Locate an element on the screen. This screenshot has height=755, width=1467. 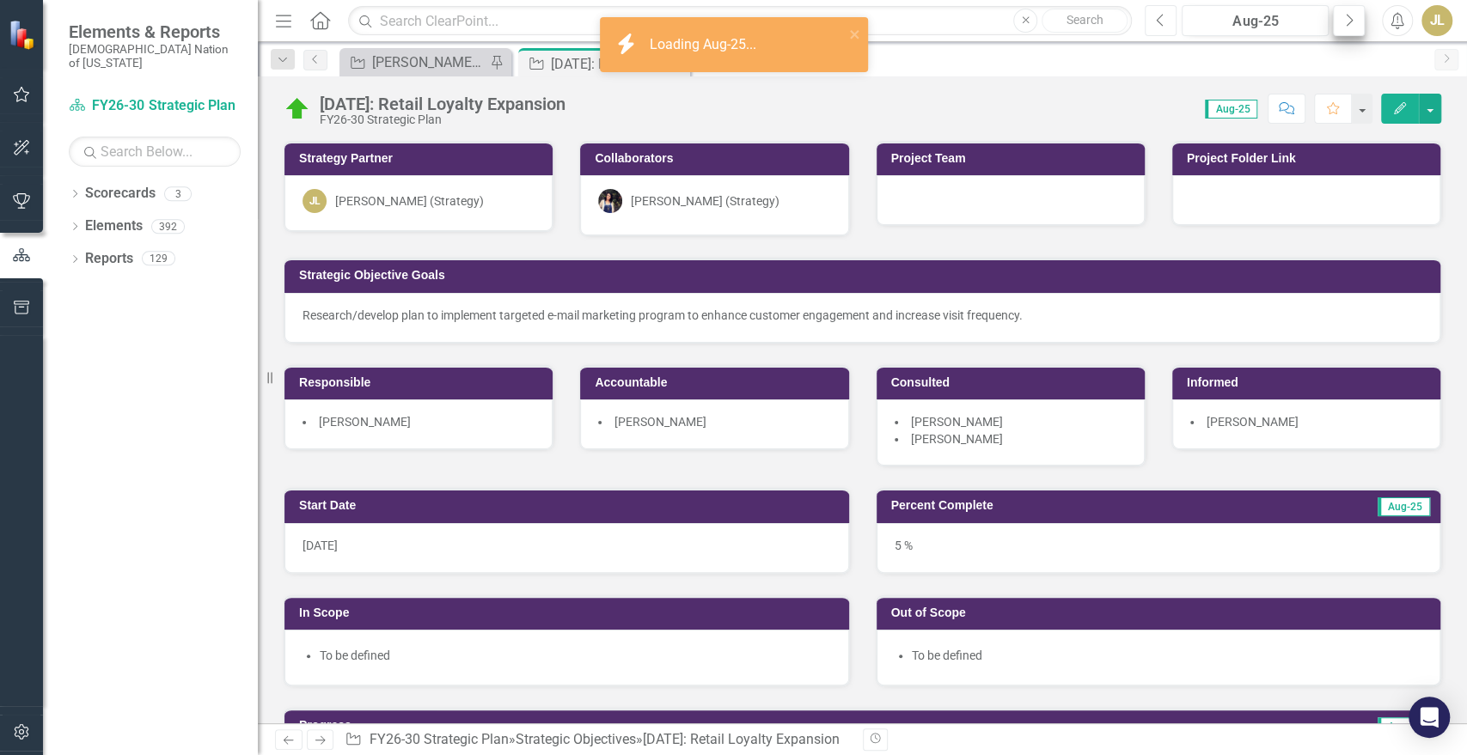
a: Scorecards is located at coordinates (120, 193).